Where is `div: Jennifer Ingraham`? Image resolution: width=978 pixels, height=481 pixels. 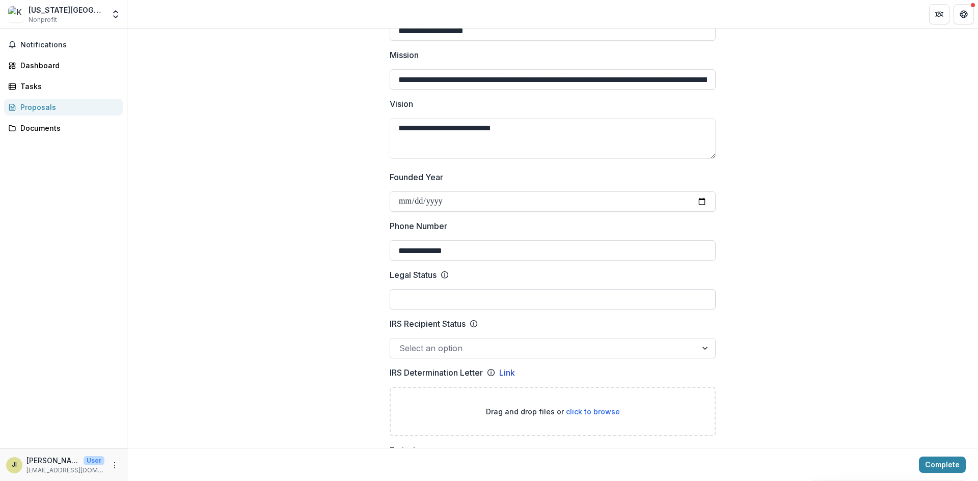 div: Jennifer Ingraham is located at coordinates (14, 465).